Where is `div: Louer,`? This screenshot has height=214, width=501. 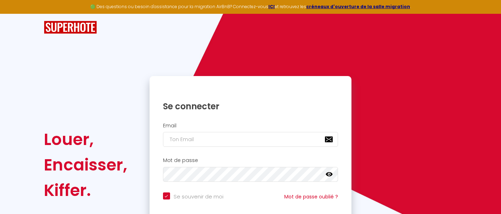 div: Louer, is located at coordinates (86, 139).